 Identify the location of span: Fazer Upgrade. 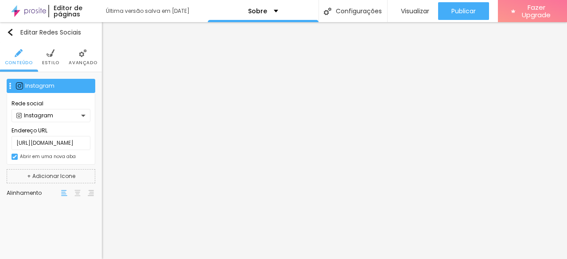
(536, 11).